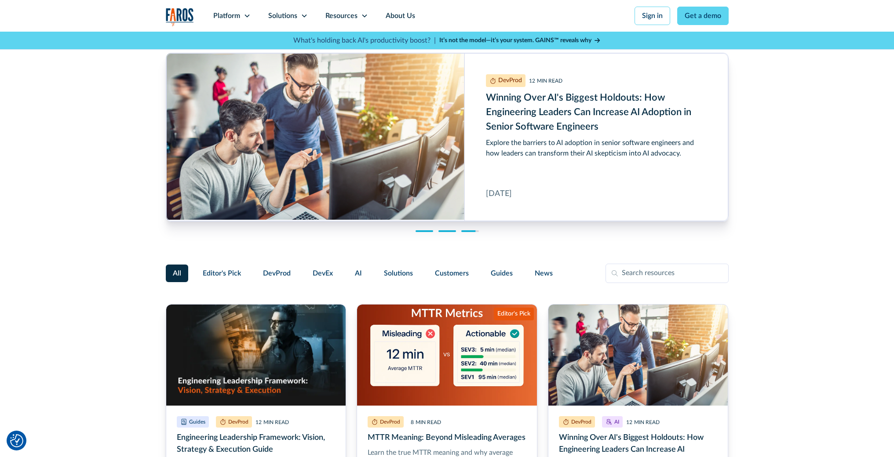 This screenshot has height=457, width=894. I want to click on img: Realistic image of an engineering leader at work, so click(256, 355).